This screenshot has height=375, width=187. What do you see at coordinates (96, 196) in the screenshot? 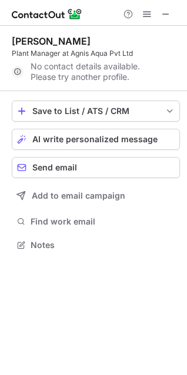
I see `button: Add to email campaign` at bounding box center [96, 196].